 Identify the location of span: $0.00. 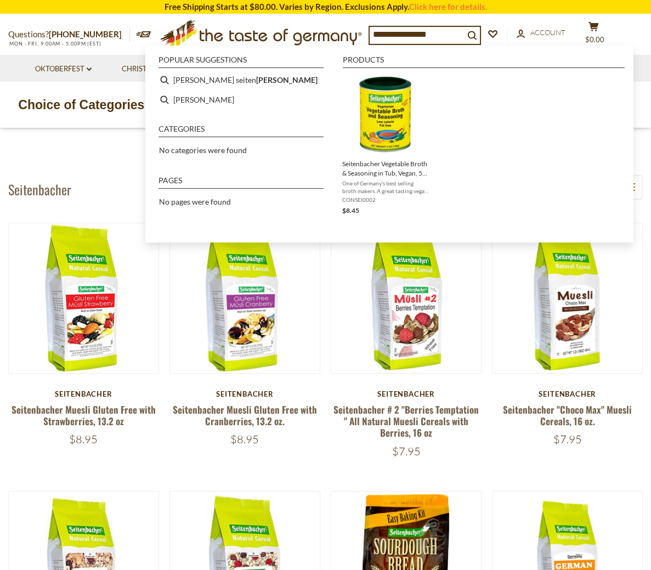
(595, 40).